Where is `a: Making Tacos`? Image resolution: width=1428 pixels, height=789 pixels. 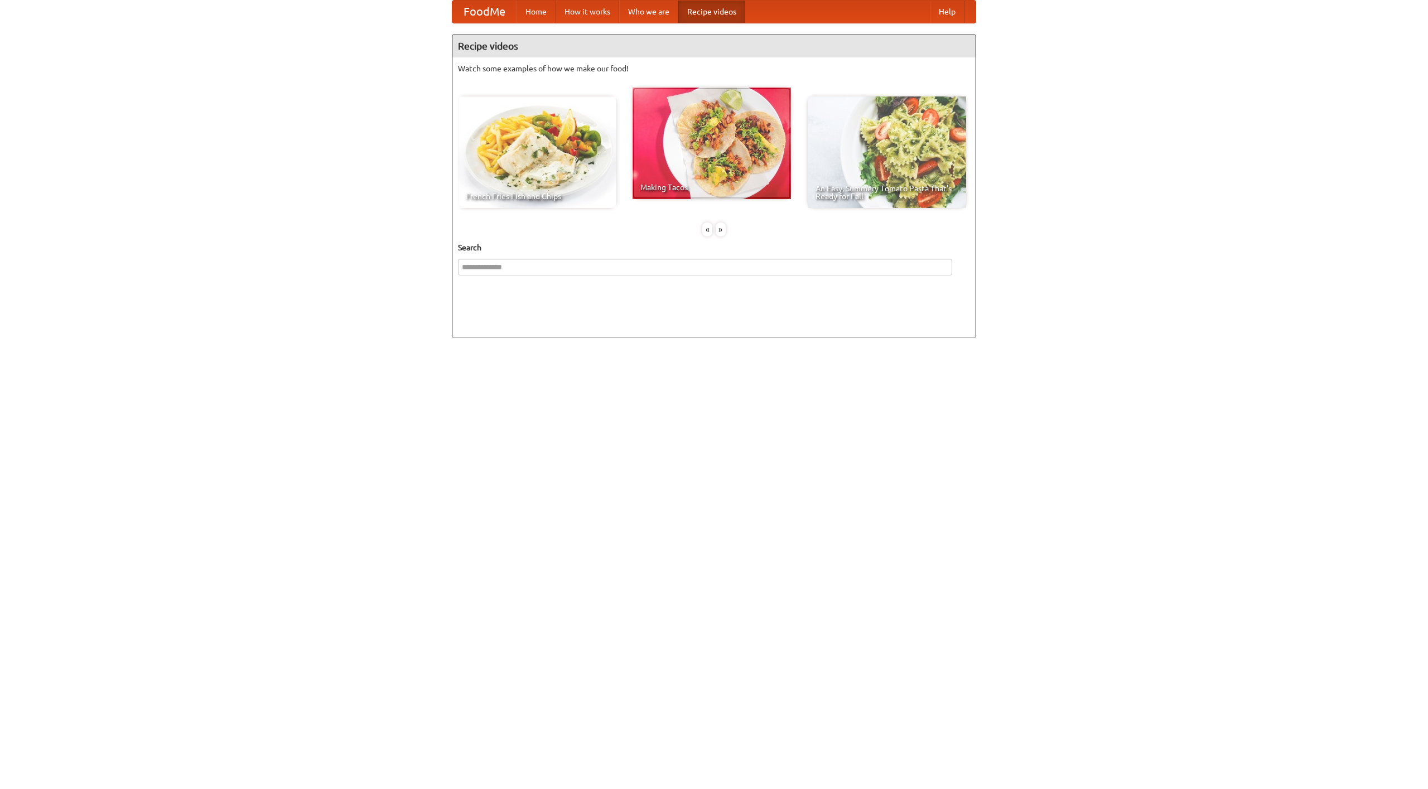 a: Making Tacos is located at coordinates (712, 143).